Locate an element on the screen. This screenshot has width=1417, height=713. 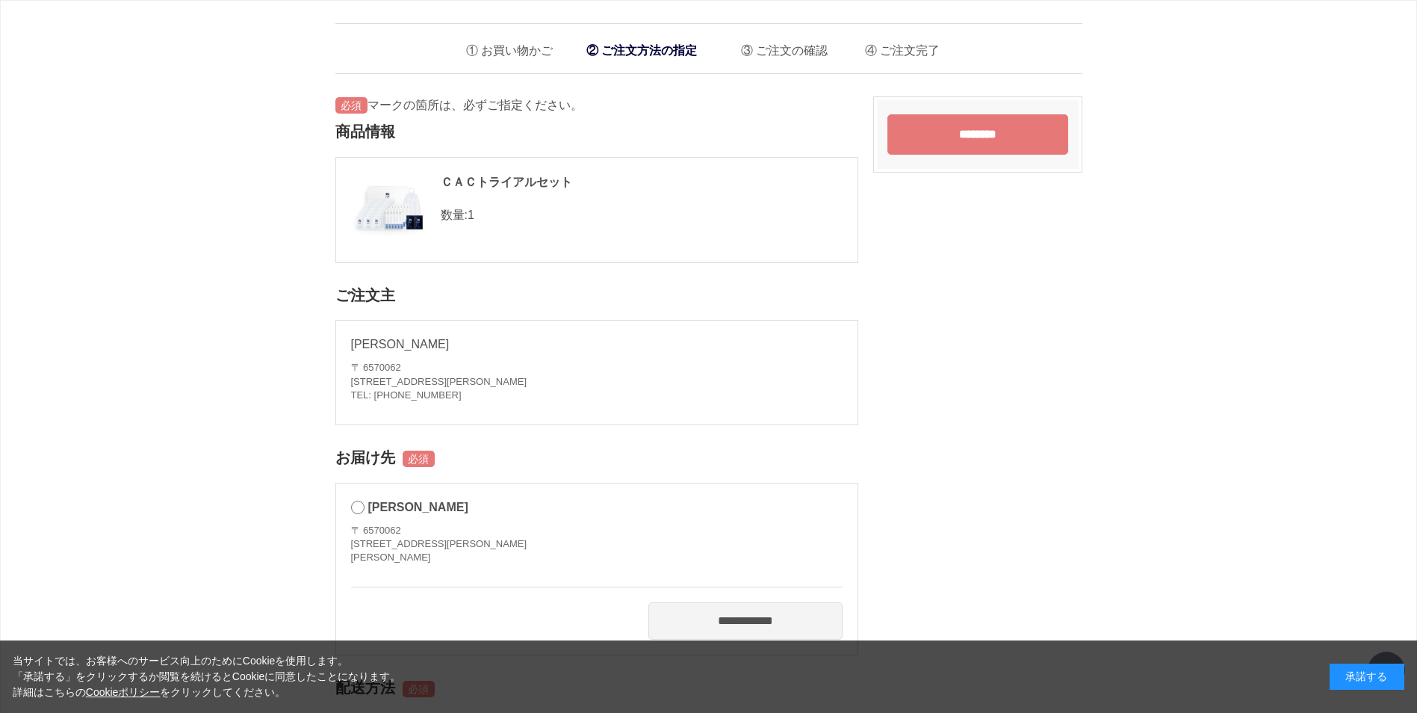
li: ご注文完了 is located at coordinates (897, 46).